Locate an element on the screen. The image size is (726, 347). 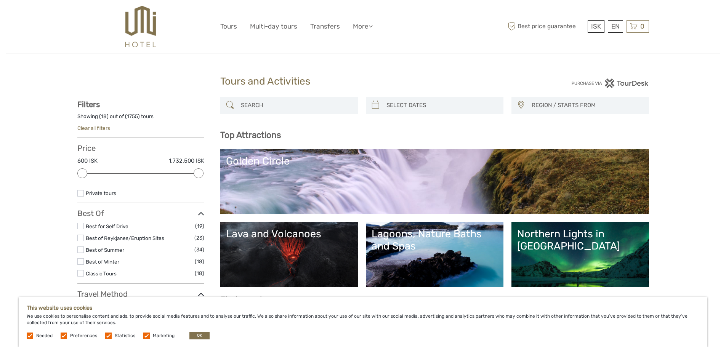
h3: Travel Method is located at coordinates (141, 294).